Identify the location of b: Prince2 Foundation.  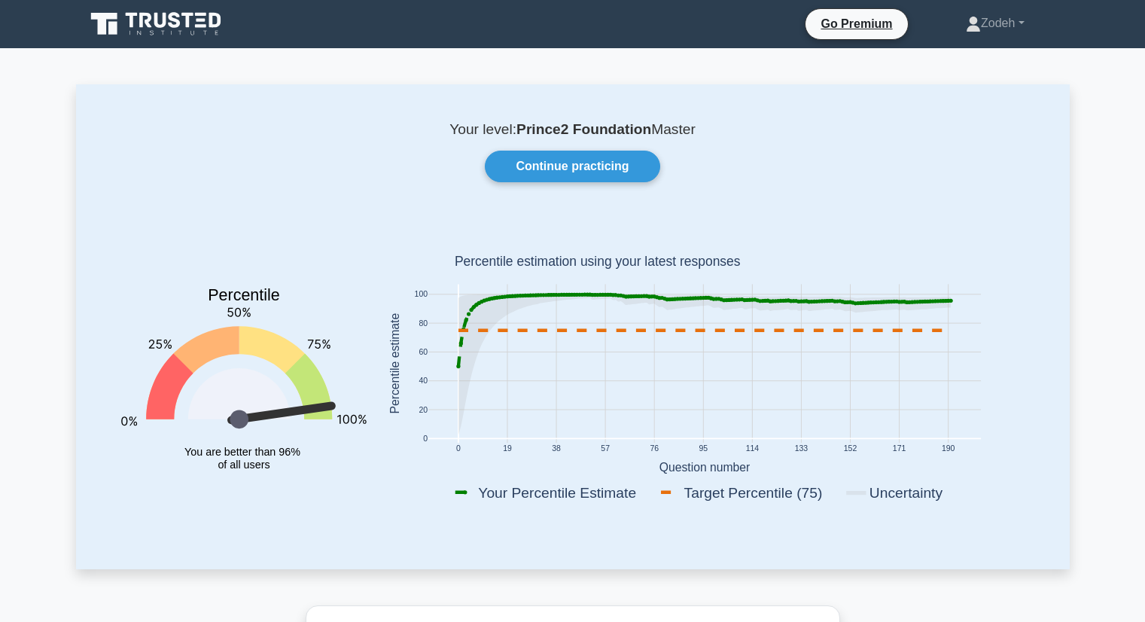
(584, 129).